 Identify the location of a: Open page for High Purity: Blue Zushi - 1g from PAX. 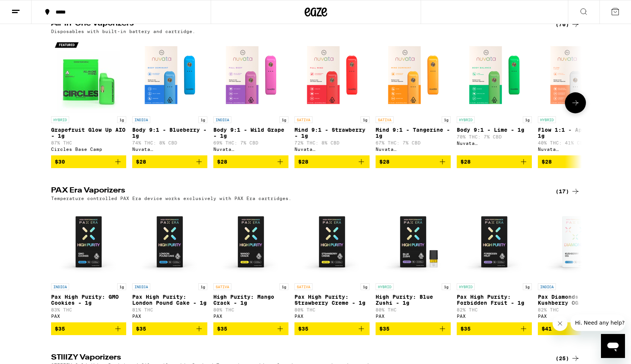
(413, 264).